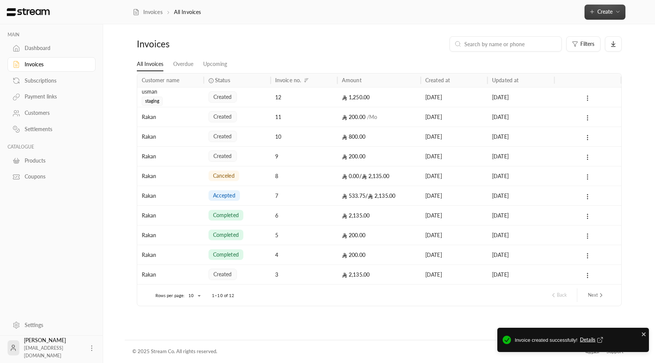 Image resolution: width=655 pixels, height=363 pixels. Describe the element at coordinates (288, 80) in the screenshot. I see `div: Invoice no.` at that location.